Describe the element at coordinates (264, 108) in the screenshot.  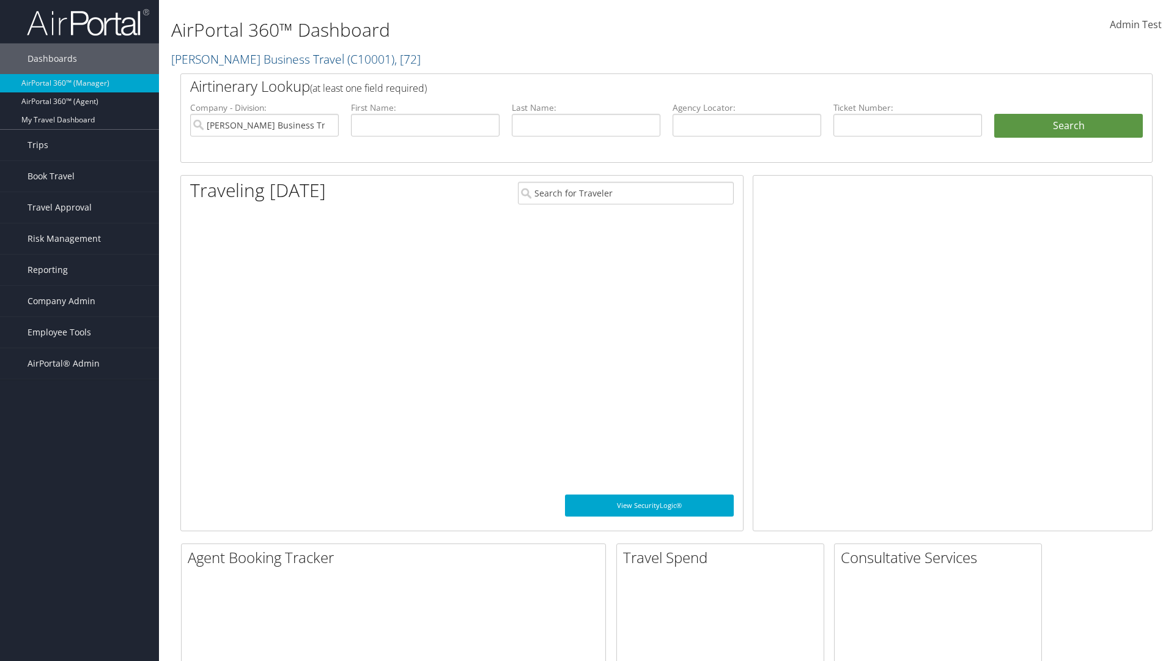
I see `label: Company - Division:` at that location.